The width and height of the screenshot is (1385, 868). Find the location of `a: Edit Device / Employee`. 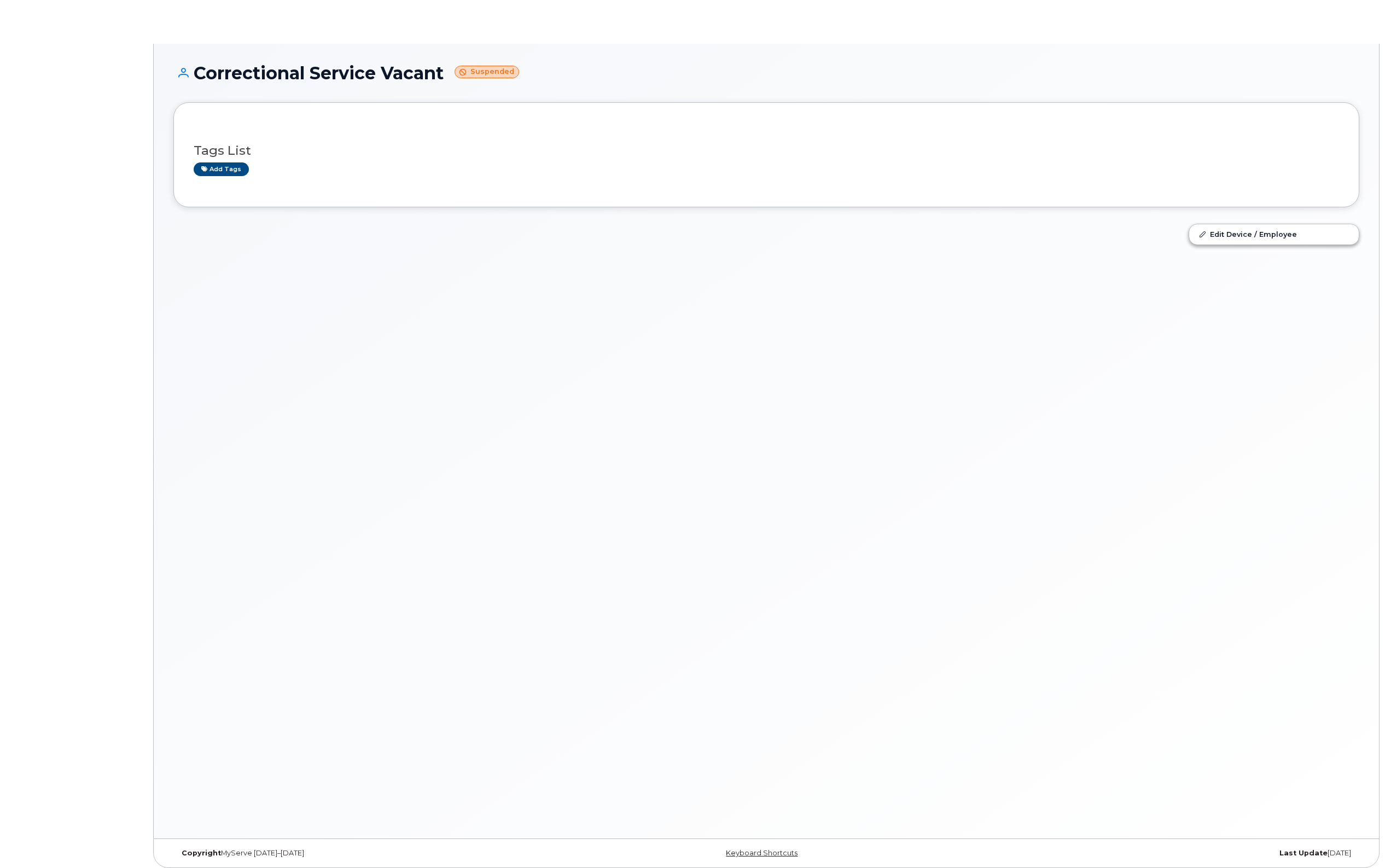

a: Edit Device / Employee is located at coordinates (1274, 234).